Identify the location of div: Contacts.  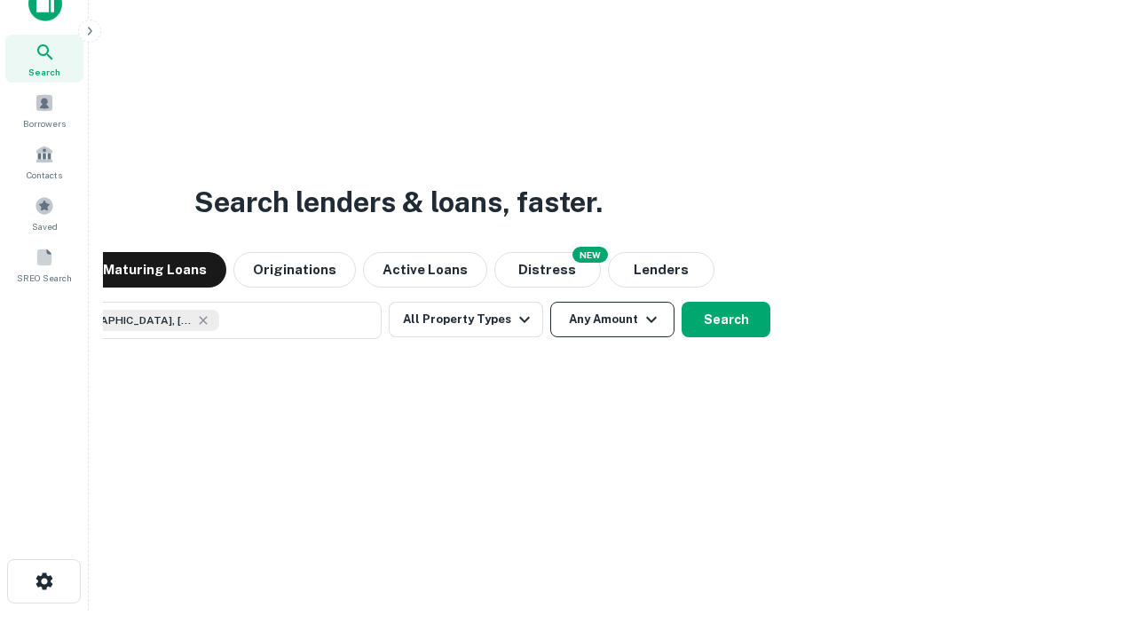
(44, 161).